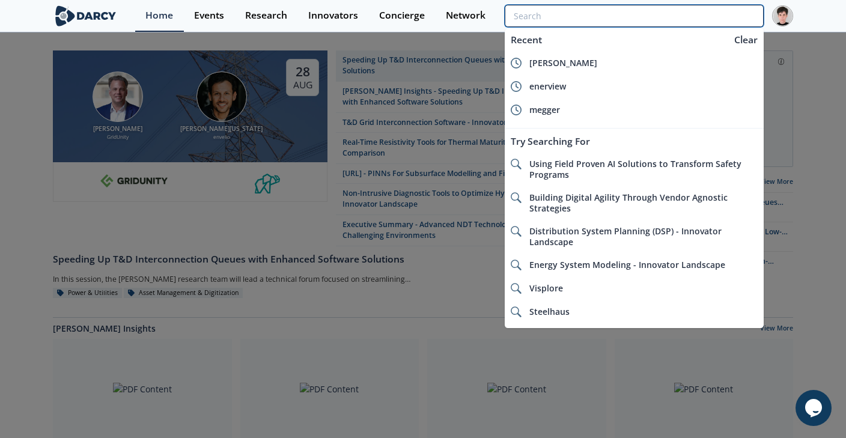  What do you see at coordinates (548, 86) in the screenshot?
I see `span: enerview` at bounding box center [548, 86].